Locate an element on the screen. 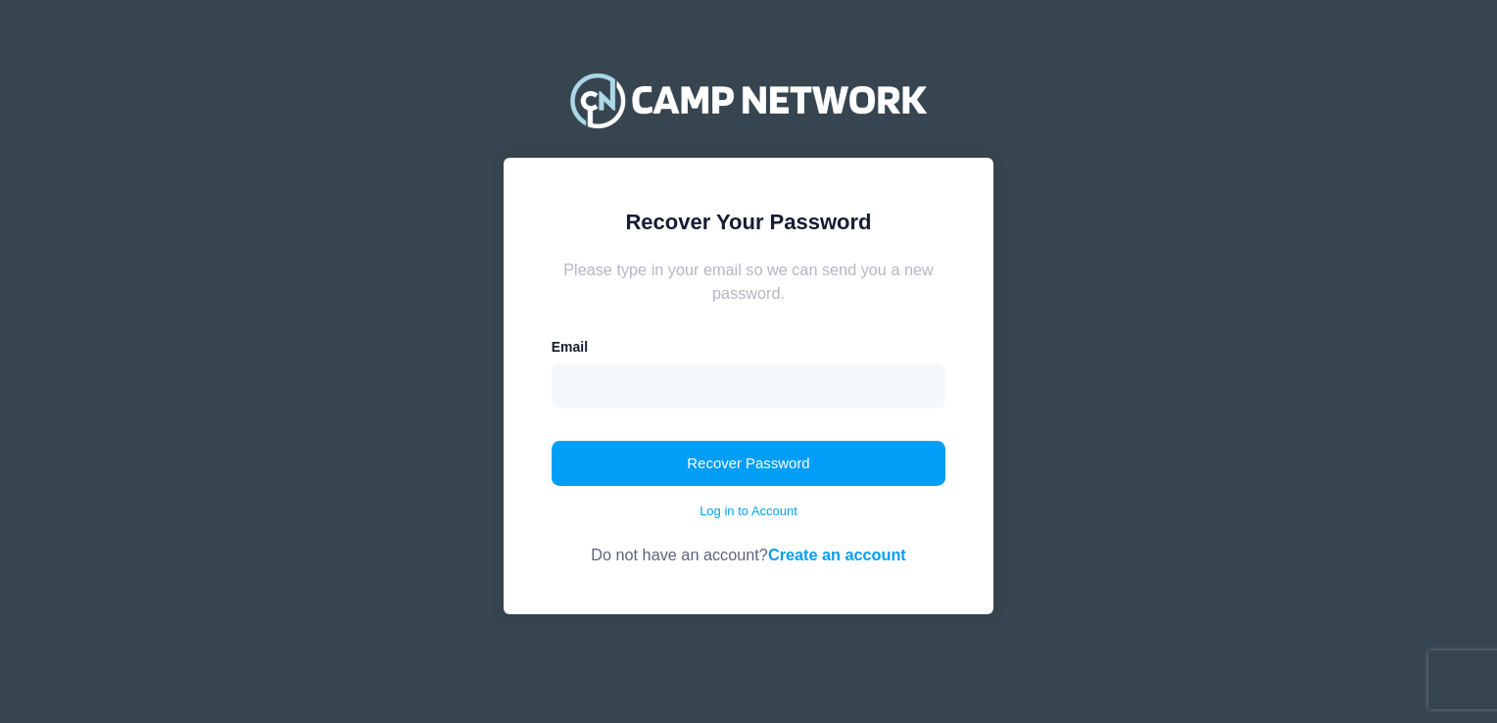  a: Create an account is located at coordinates (837, 555).